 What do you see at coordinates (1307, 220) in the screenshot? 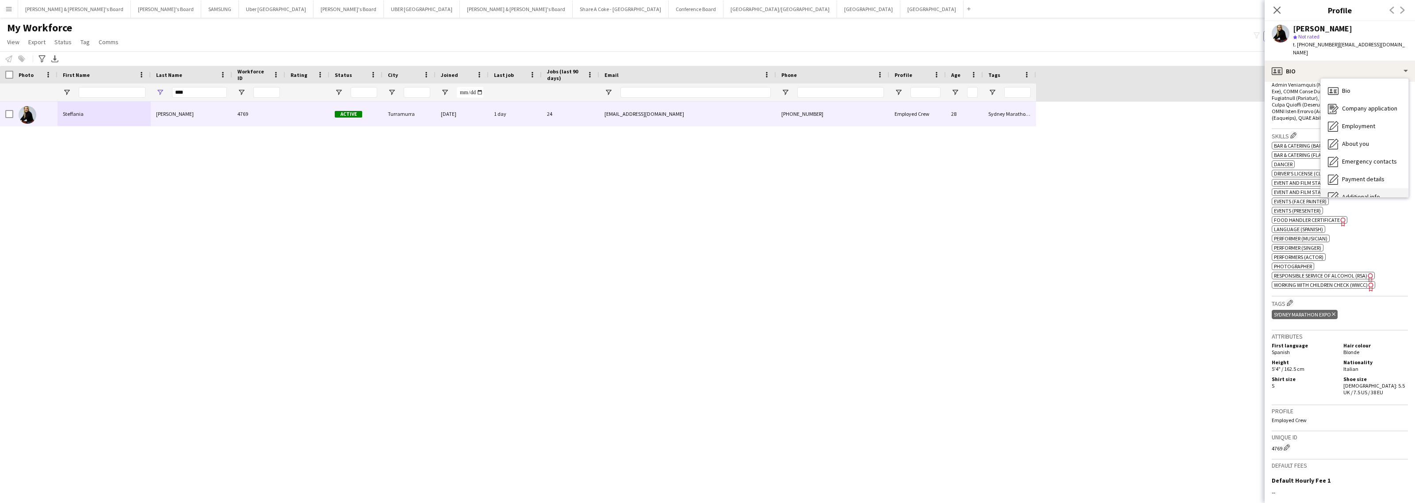
I see `span: Food Handler Certificate` at bounding box center [1307, 220].